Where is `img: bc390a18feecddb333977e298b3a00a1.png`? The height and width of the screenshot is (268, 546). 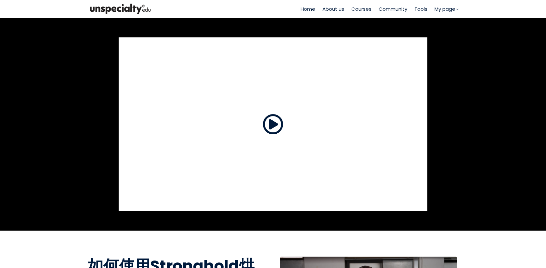
img: bc390a18feecddb333977e298b3a00a1.png is located at coordinates (120, 9).